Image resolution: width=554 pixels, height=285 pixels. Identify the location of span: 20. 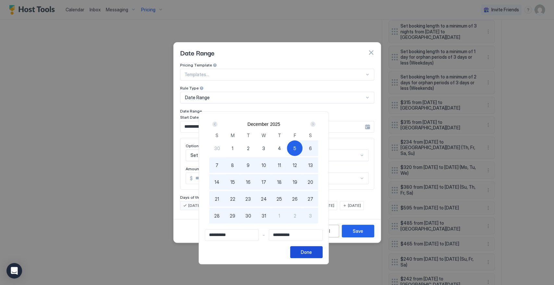
(310, 182).